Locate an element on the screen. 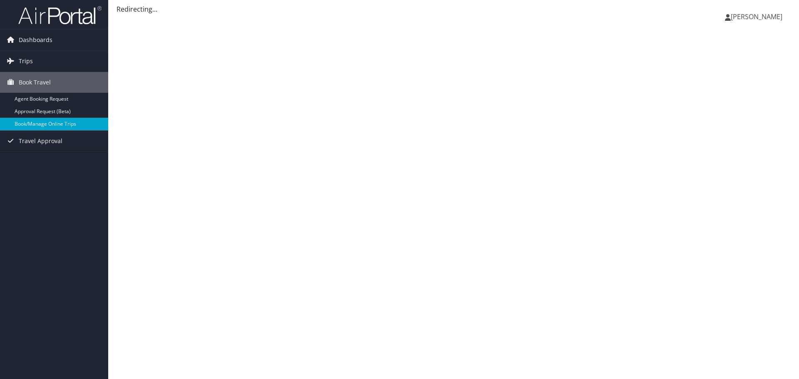 Image resolution: width=799 pixels, height=379 pixels. img: airportal-logo.png is located at coordinates (60, 15).